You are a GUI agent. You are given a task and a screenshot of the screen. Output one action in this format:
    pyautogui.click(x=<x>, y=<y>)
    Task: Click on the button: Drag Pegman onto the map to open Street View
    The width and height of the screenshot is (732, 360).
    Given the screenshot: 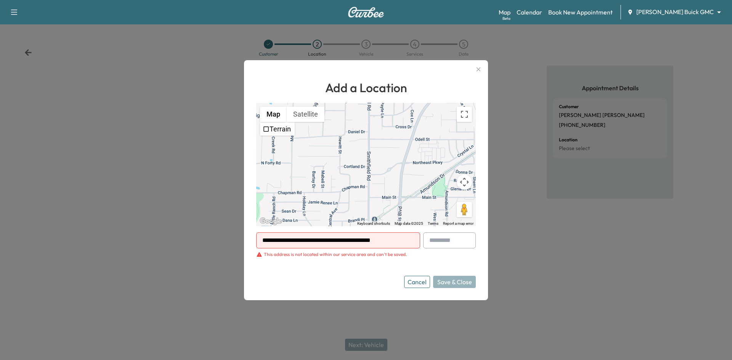 What is the action you would take?
    pyautogui.click(x=464, y=210)
    